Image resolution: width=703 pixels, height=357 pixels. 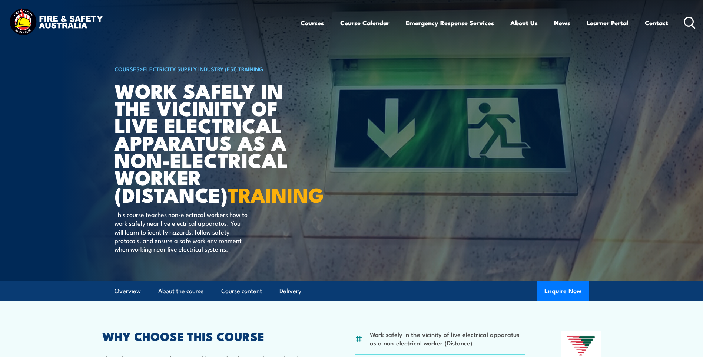 I want to click on a: Overview, so click(x=128, y=291).